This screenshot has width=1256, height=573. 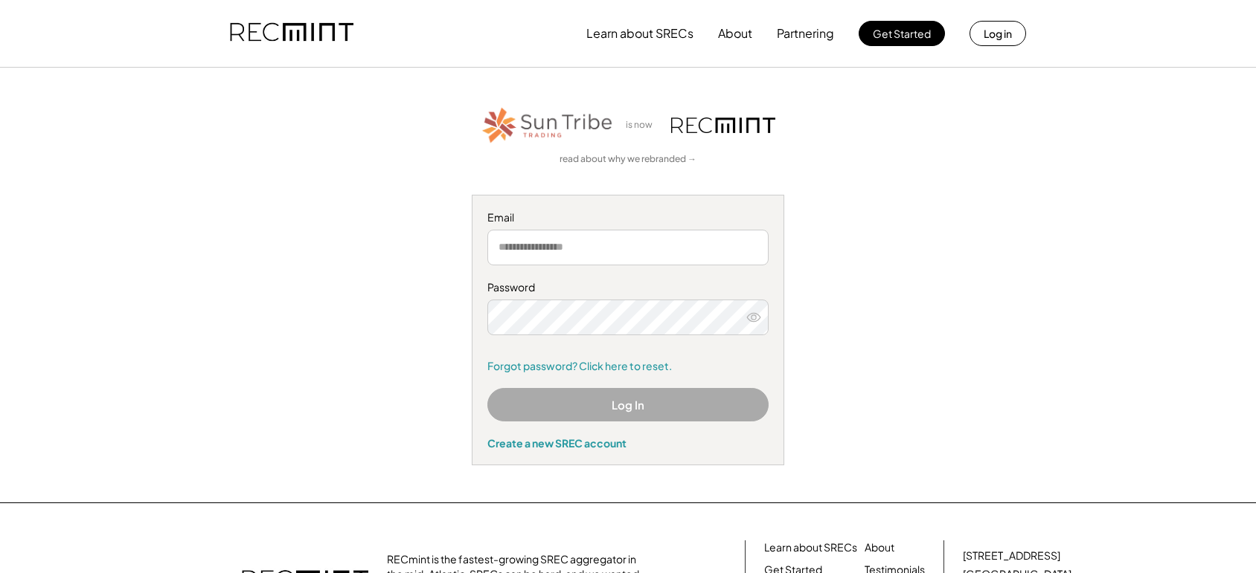 I want to click on button: Log in, so click(x=997, y=33).